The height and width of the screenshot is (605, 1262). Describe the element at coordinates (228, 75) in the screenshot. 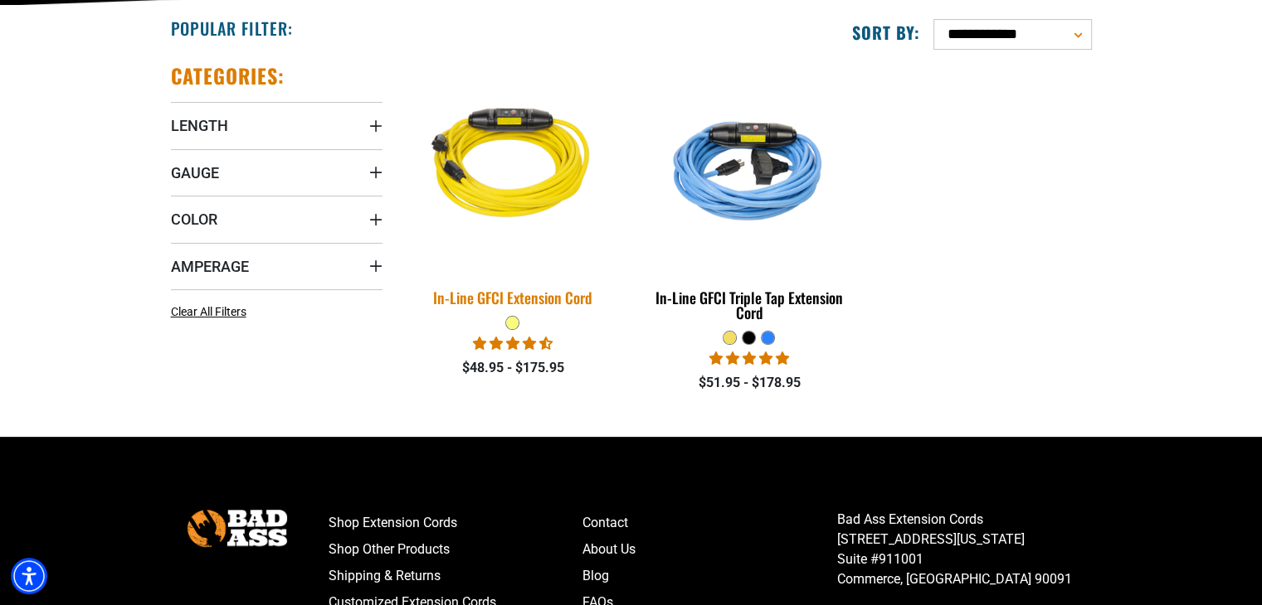

I see `h2: Categories:` at that location.